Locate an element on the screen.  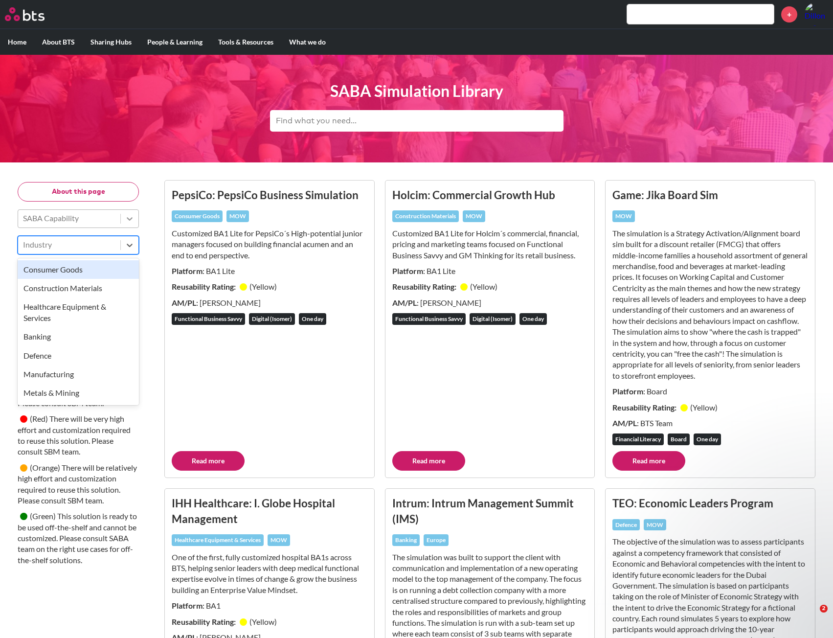
h3: TEO: Economic Leaders Program is located at coordinates (710, 503).